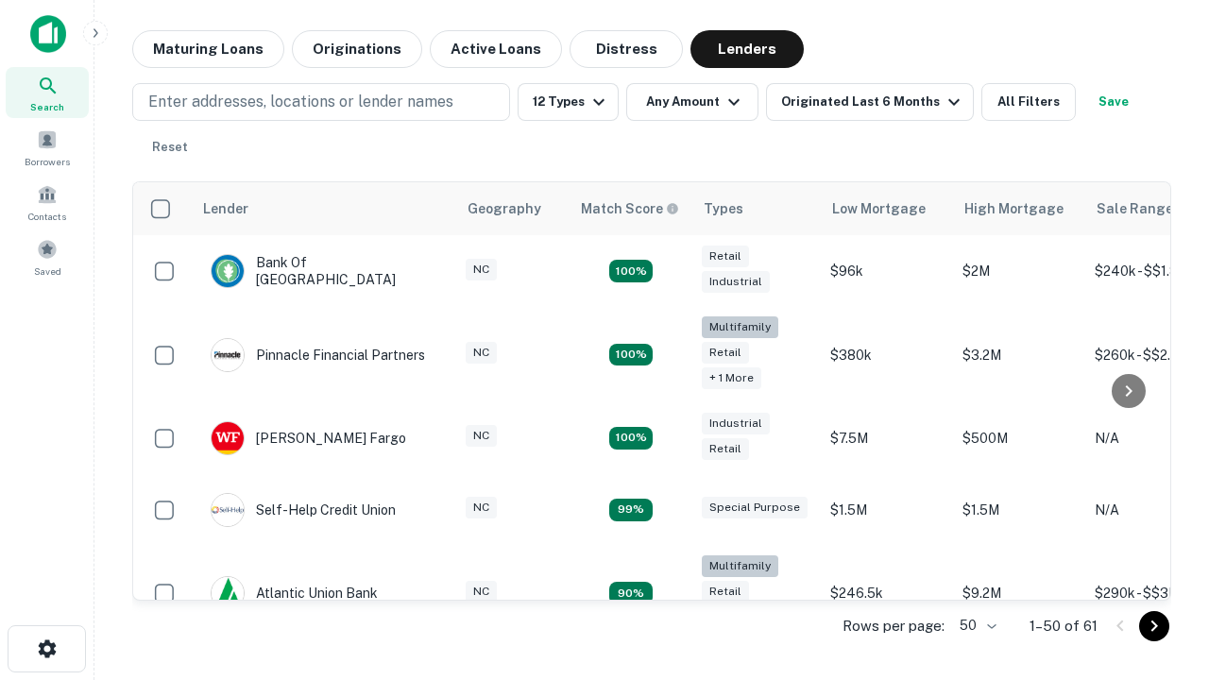 The height and width of the screenshot is (680, 1209). What do you see at coordinates (1063, 626) in the screenshot?
I see `p: 1–50 of 61` at bounding box center [1063, 626].